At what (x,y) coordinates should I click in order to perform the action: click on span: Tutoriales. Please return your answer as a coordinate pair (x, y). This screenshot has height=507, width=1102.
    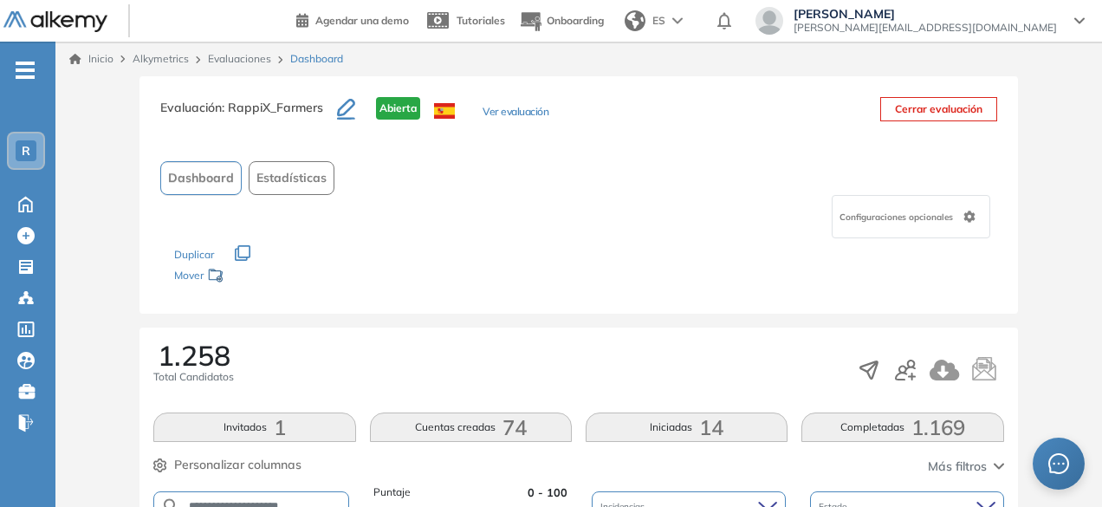
    Looking at the image, I should click on (481, 20).